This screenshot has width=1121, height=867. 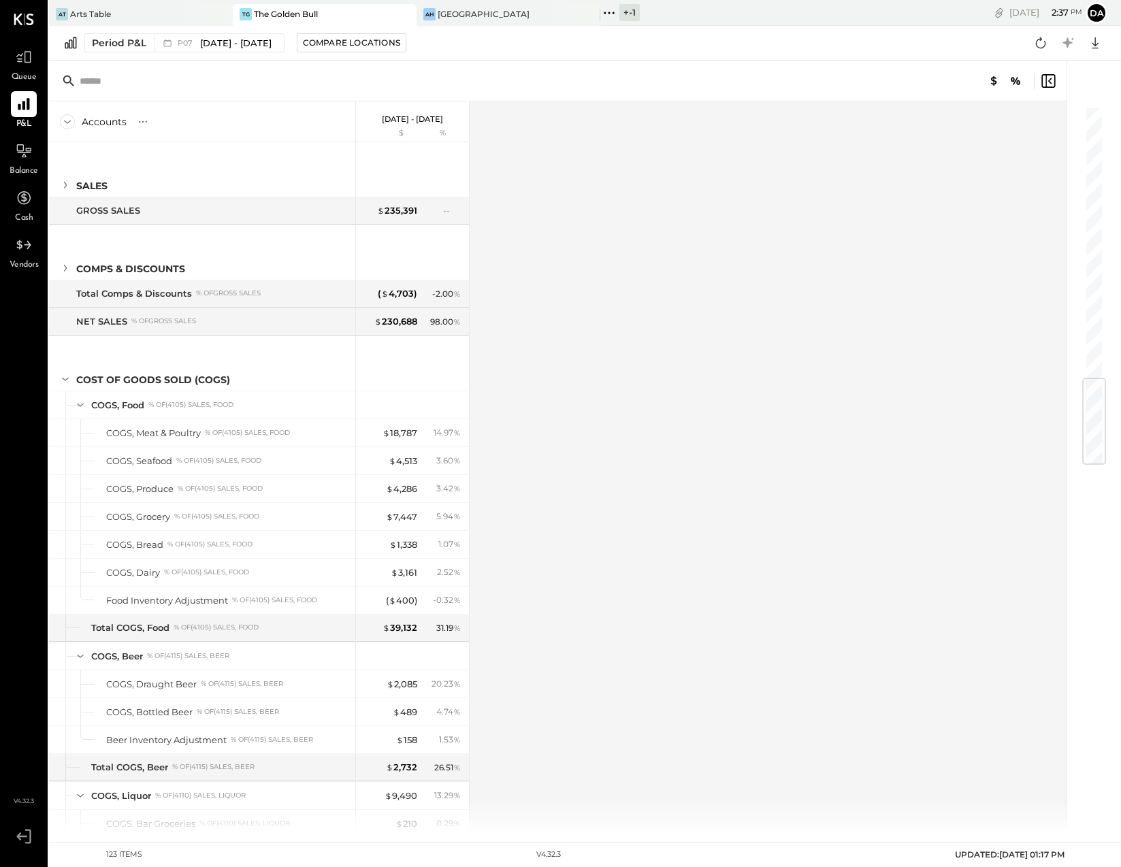 I want to click on div: Total COGS, Beer, so click(x=129, y=767).